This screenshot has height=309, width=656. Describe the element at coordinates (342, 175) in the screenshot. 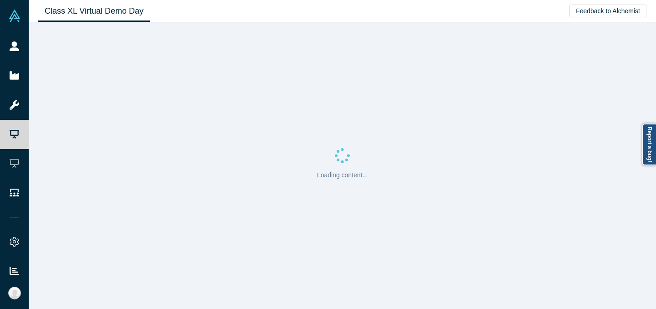

I see `p: Loading content...` at that location.